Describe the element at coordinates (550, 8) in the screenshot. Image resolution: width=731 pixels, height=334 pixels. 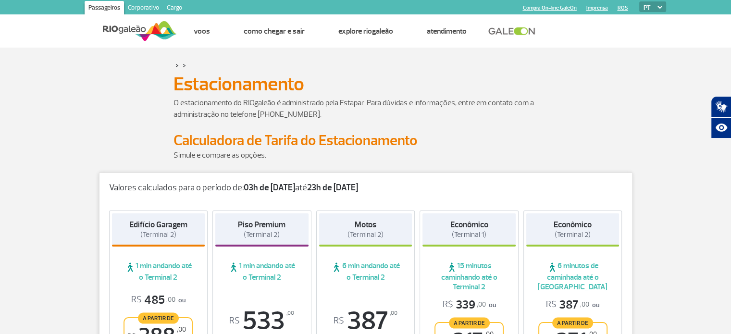
I see `a: Compra On-line GaleOn` at that location.